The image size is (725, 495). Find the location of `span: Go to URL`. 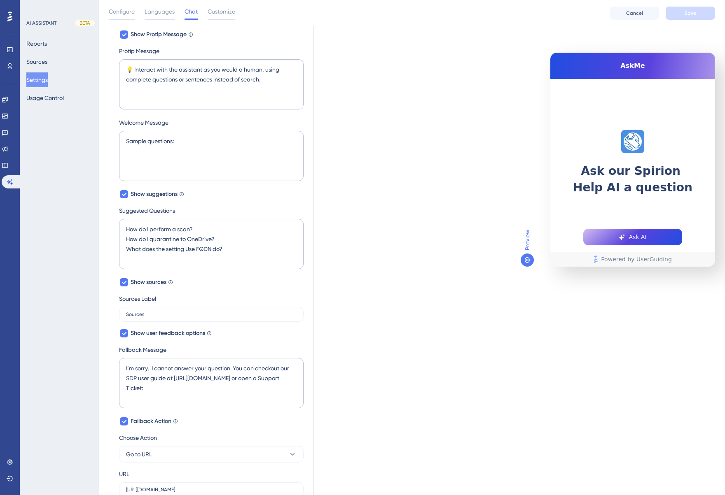

span: Go to URL is located at coordinates (139, 455).